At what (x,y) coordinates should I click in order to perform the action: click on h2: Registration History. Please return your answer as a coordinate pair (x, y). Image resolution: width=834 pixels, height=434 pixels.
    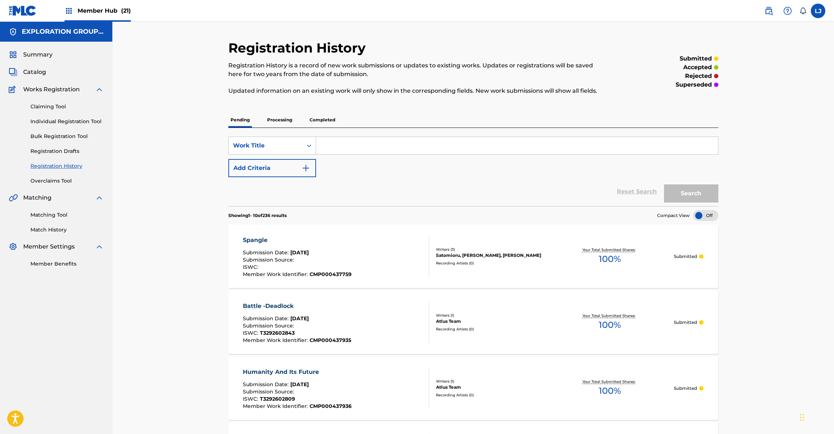
    Looking at the image, I should click on (299, 48).